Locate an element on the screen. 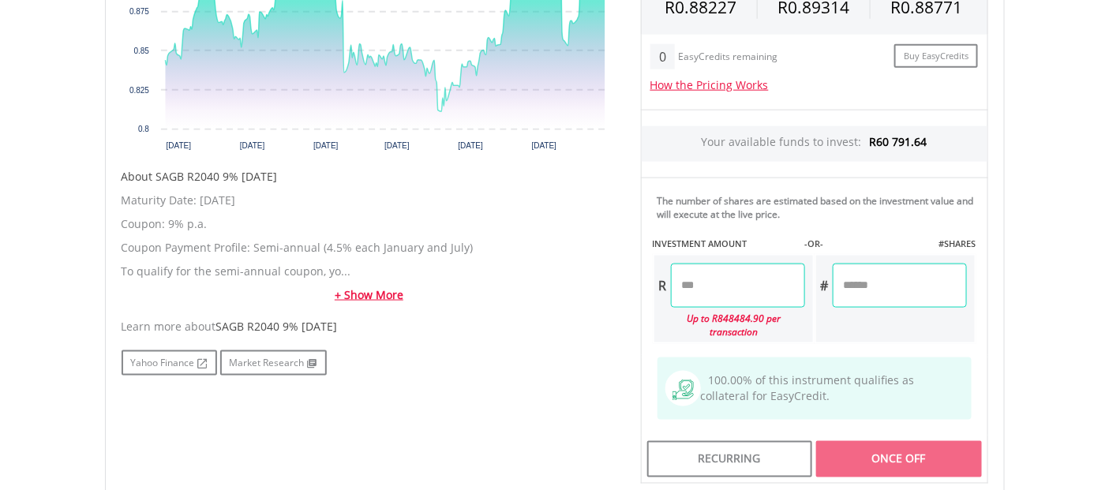 This screenshot has height=490, width=1109. a: Buy EasyCredits is located at coordinates (936, 56).